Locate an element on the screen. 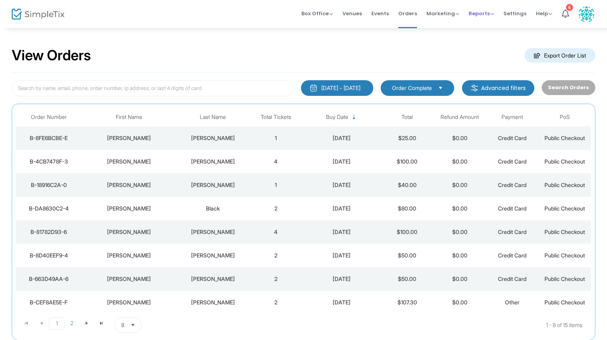  span: Orders is located at coordinates (408, 13).